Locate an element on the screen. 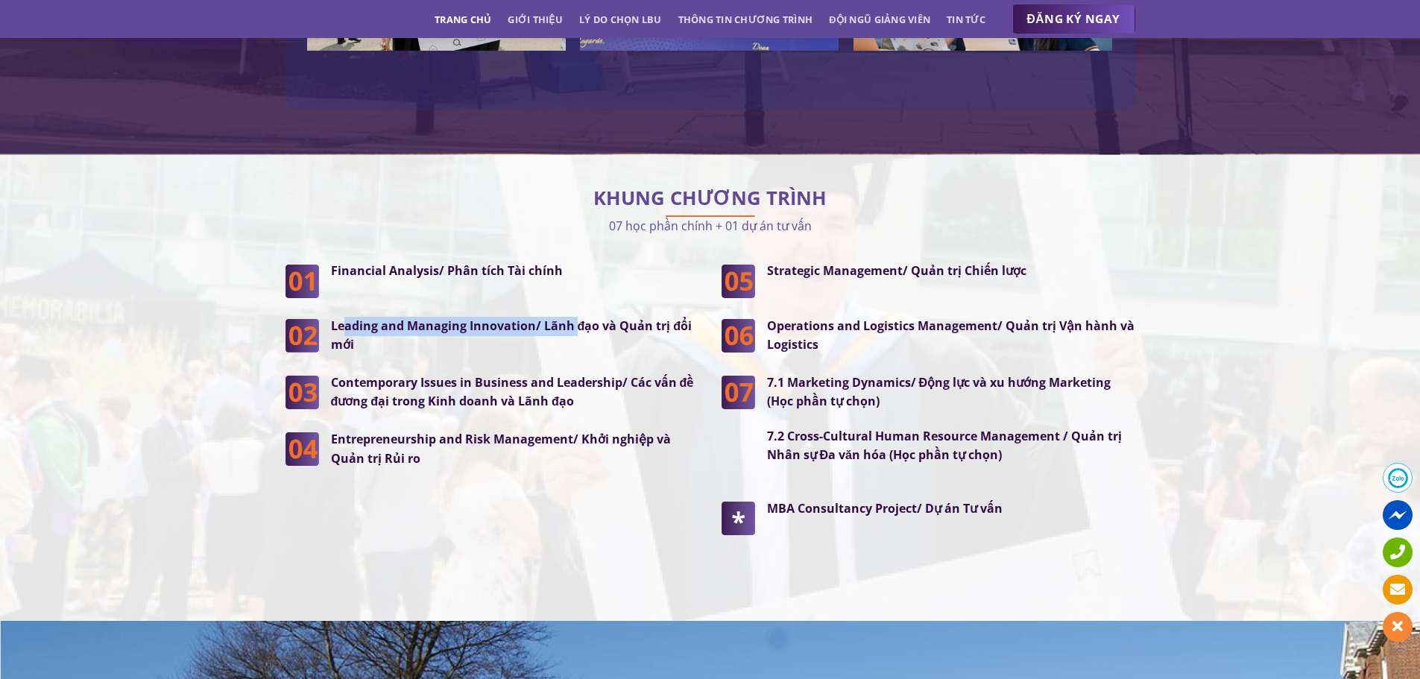  a: ĐĂNG KÝ NGAY is located at coordinates (1073, 19).